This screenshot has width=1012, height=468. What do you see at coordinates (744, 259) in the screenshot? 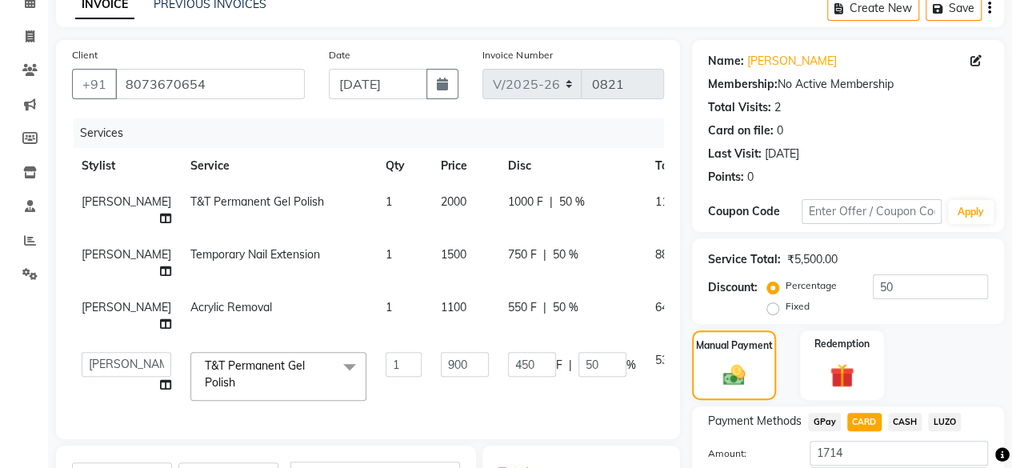
I see `div: Service Total:` at bounding box center [744, 259].